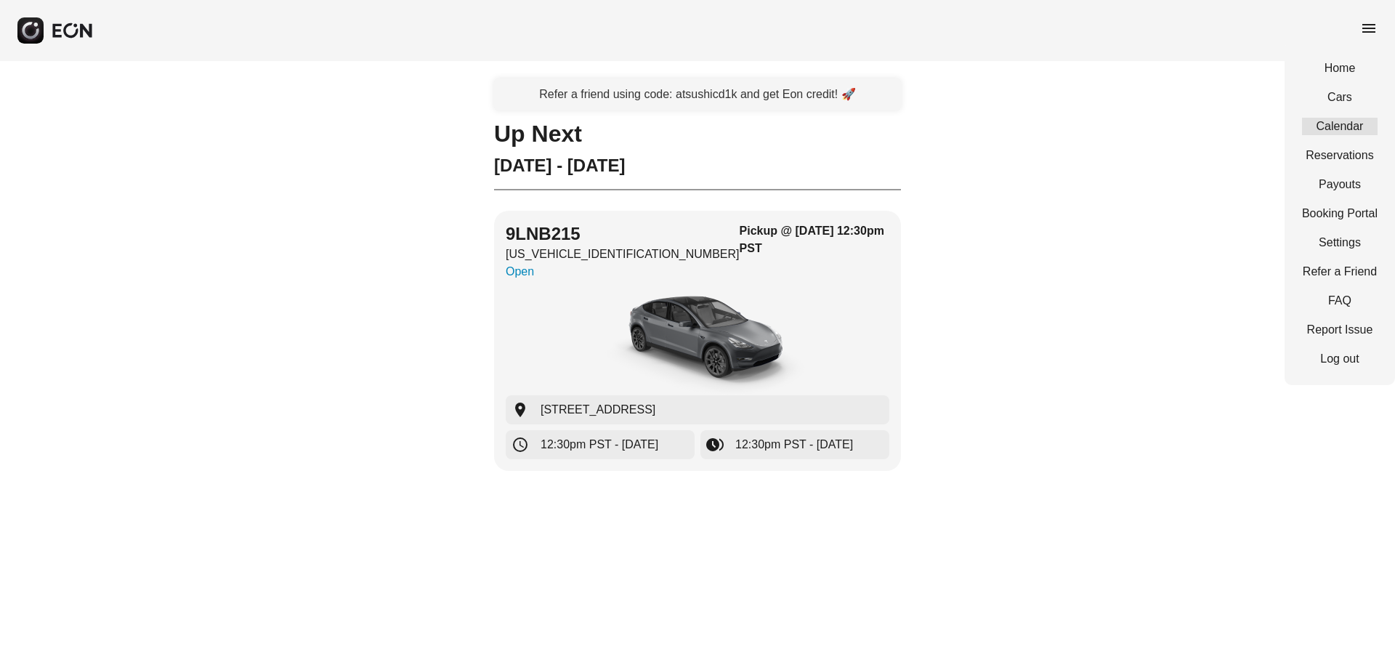 The width and height of the screenshot is (1395, 662). Describe the element at coordinates (698, 94) in the screenshot. I see `a: Refer a friend using code: atsushicd1k and get Eon credit! 🚀` at that location.